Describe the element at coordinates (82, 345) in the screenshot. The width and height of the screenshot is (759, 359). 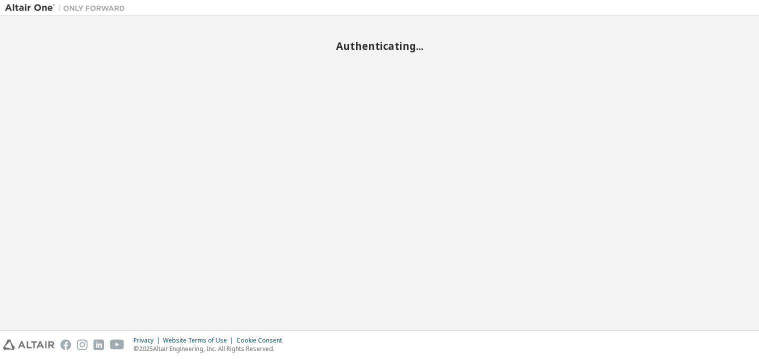
I see `img: instagram.svg` at that location.